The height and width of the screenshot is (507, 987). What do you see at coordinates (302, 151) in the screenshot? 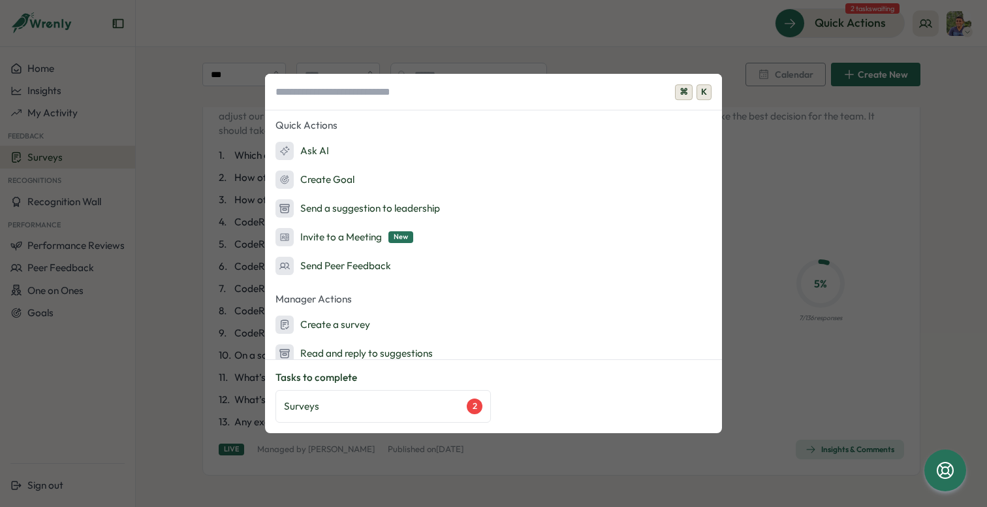
I see `div: Ask AI` at bounding box center [302, 151].